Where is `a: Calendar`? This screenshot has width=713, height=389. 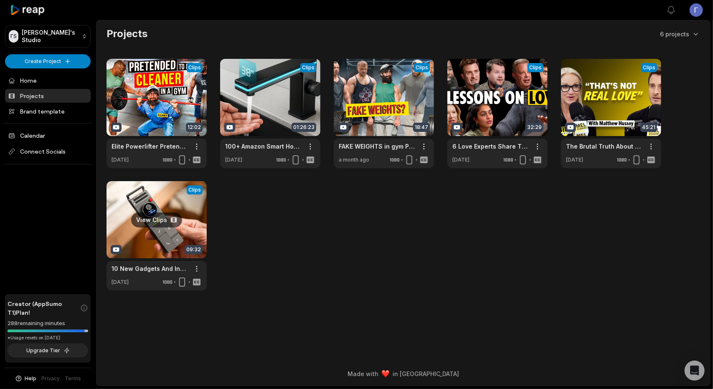 a: Calendar is located at coordinates (48, 135).